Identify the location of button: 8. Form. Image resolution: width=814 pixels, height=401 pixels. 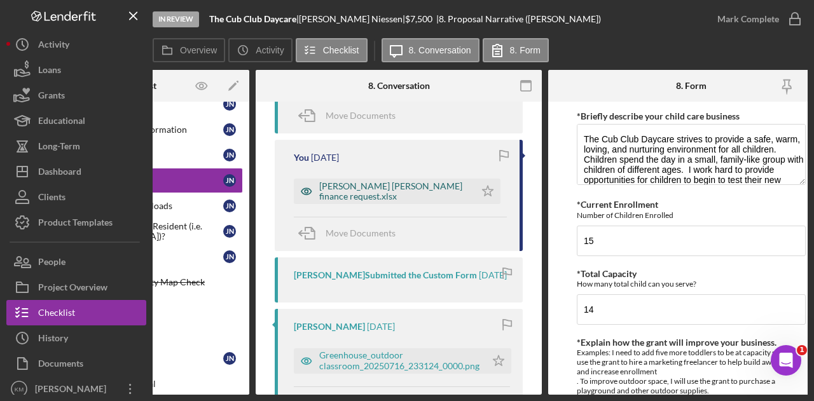
(516, 50).